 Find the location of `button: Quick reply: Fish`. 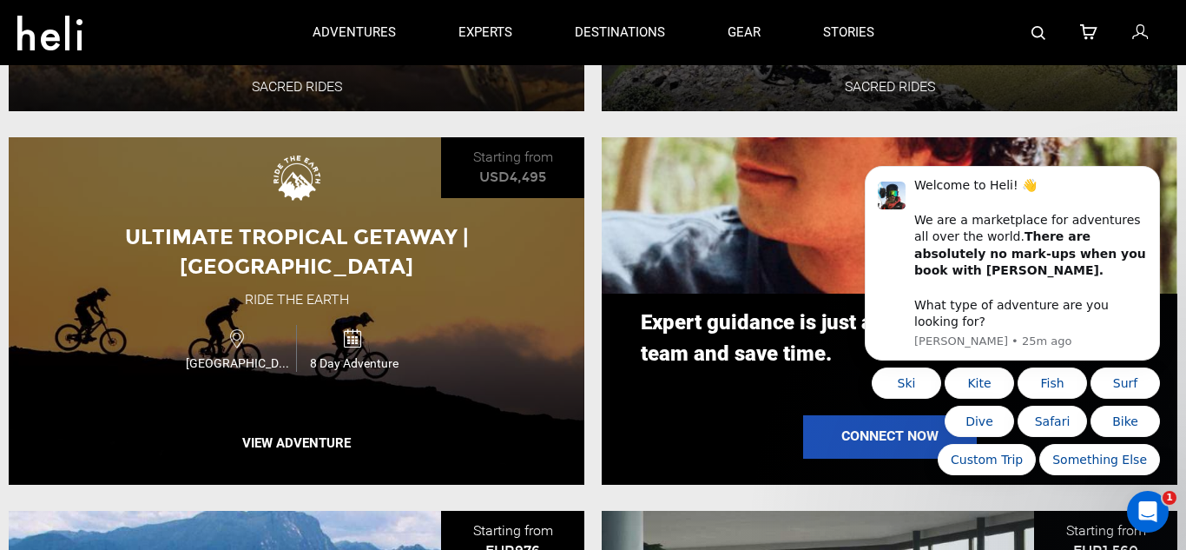

button: Quick reply: Fish is located at coordinates (214, 333).